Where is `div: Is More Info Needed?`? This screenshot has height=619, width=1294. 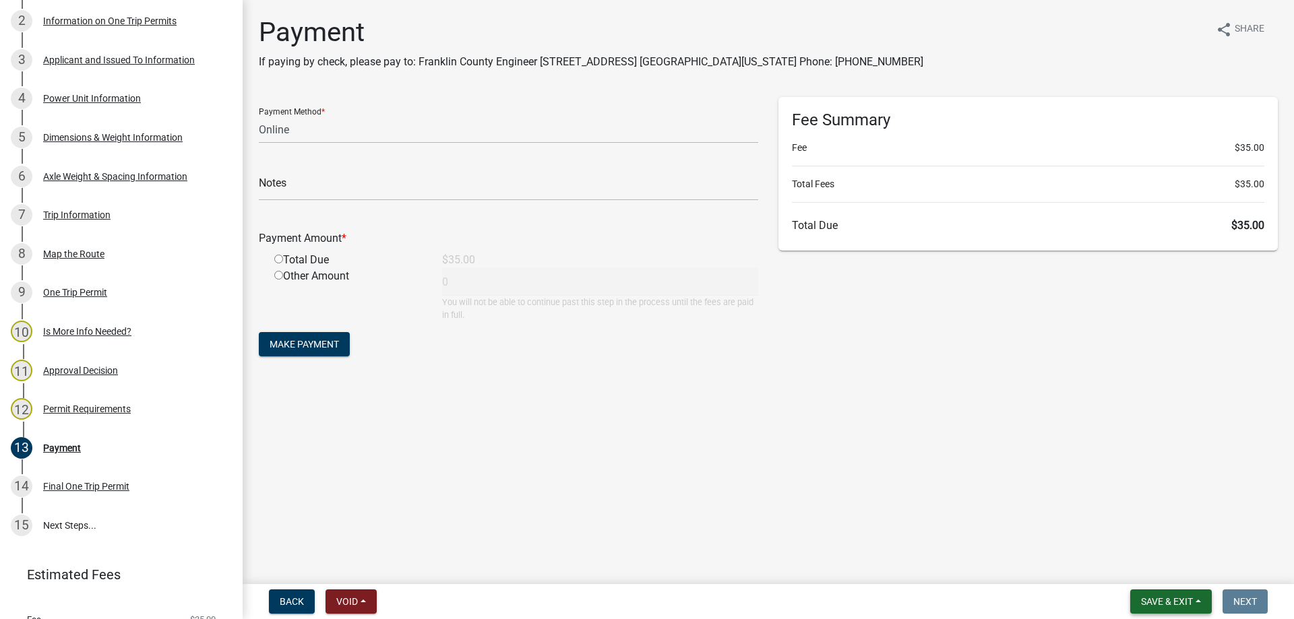
div: Is More Info Needed? is located at coordinates (87, 332).